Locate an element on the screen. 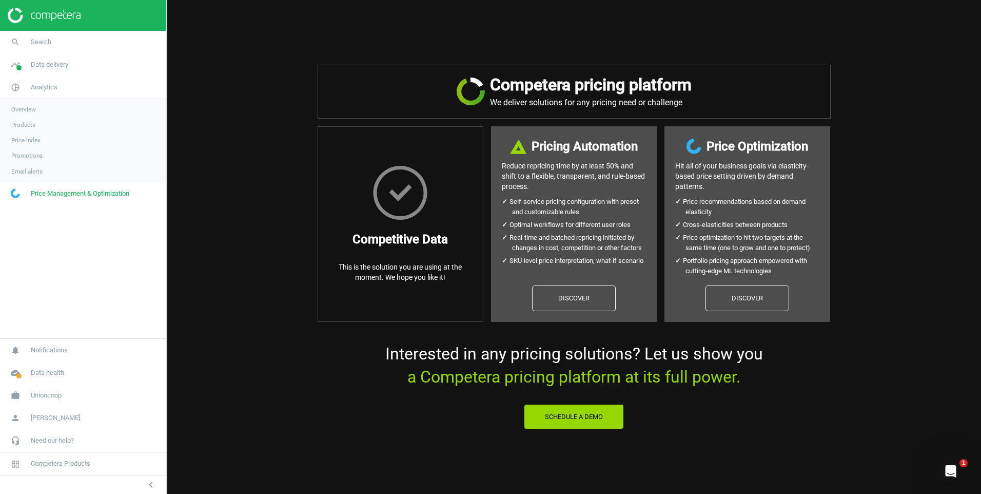 The height and width of the screenshot is (494, 981). span: Email alerts is located at coordinates (27, 171).